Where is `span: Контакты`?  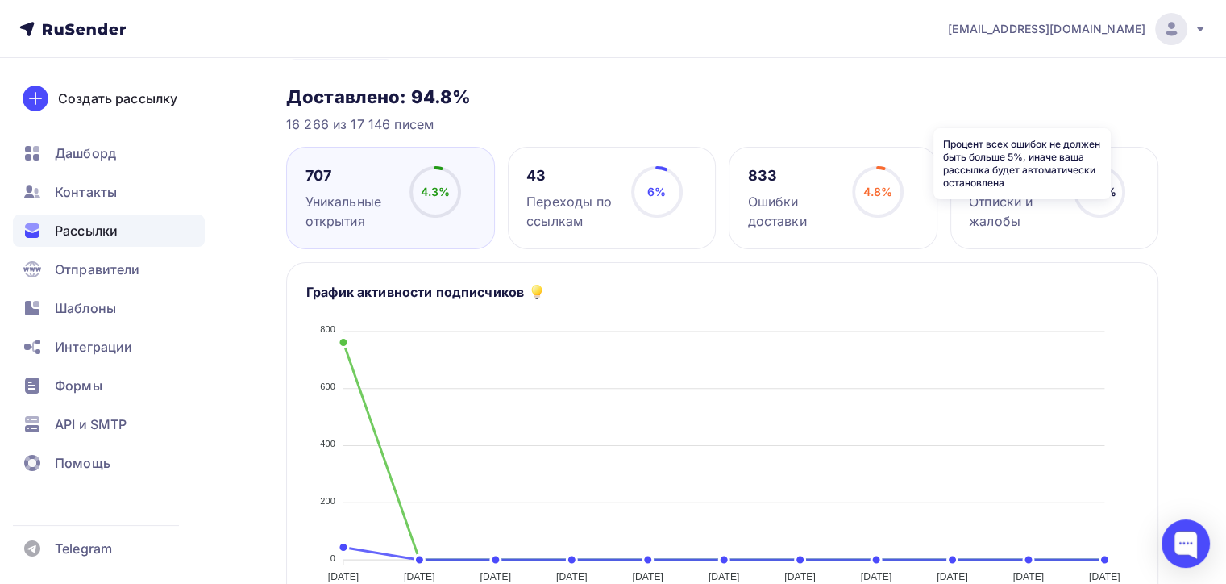 span: Контакты is located at coordinates (85, 192).